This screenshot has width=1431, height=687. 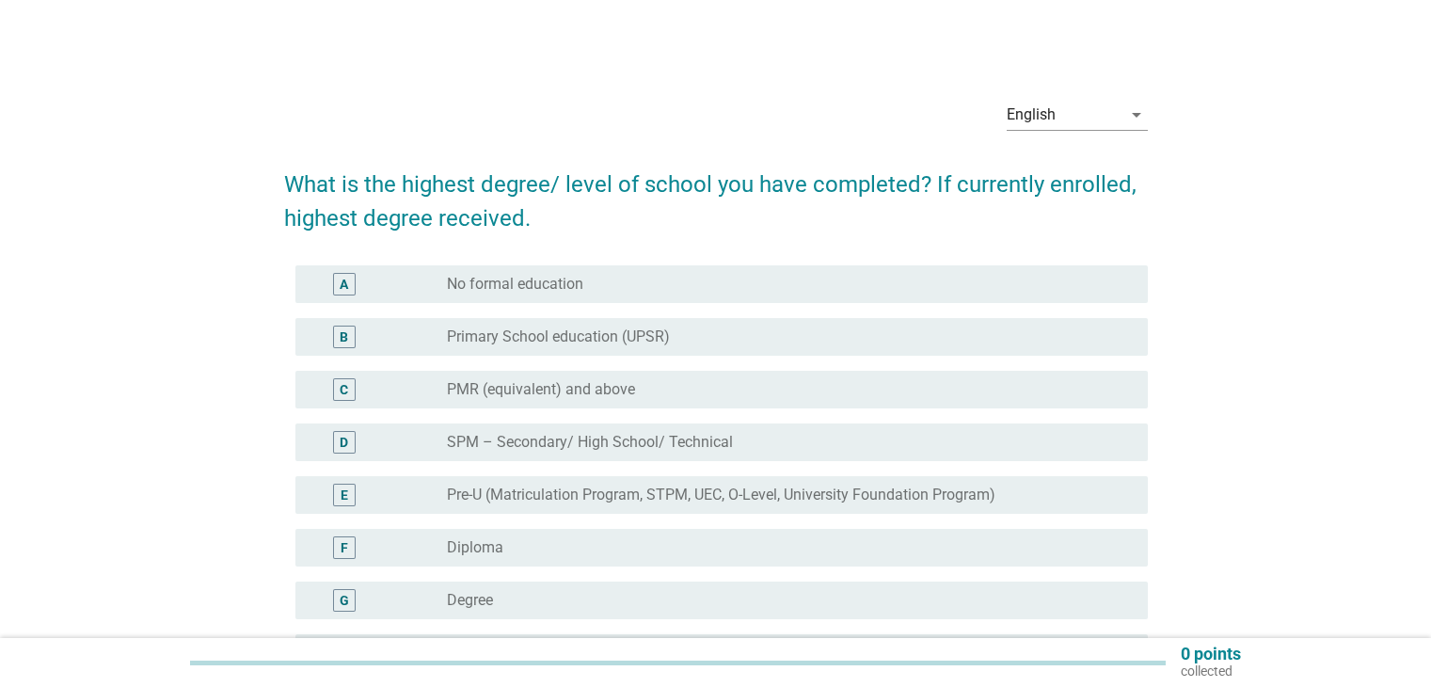 What do you see at coordinates (590, 442) in the screenshot?
I see `label: SPM – Secondary/ High School/ Technical` at bounding box center [590, 442].